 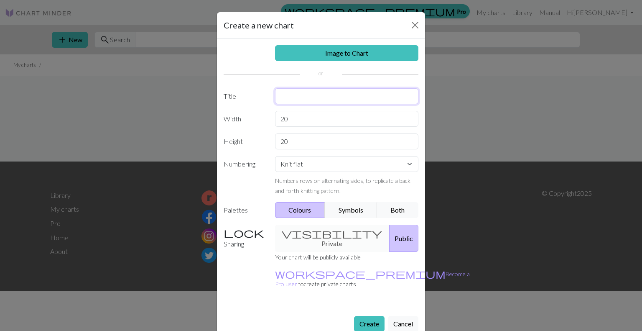 What do you see at coordinates (244, 96) in the screenshot?
I see `label: Title` at bounding box center [244, 96].